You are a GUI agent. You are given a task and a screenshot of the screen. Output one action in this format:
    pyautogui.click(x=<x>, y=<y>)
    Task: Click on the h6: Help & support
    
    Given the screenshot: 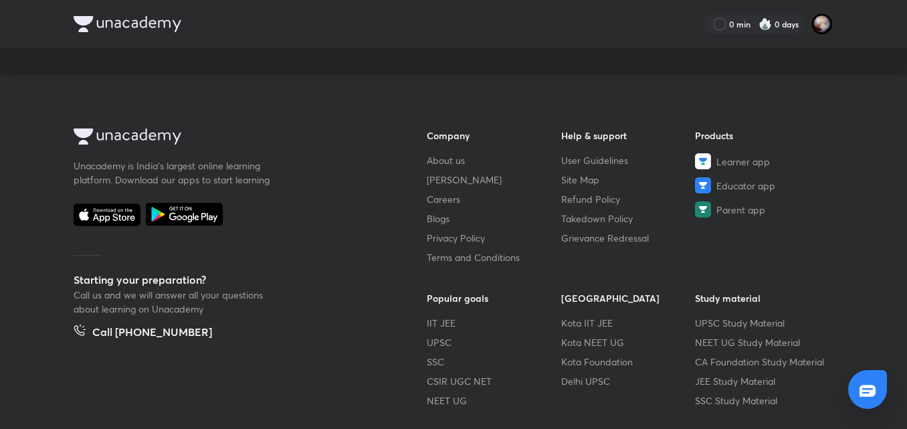 What is the action you would take?
    pyautogui.click(x=628, y=135)
    